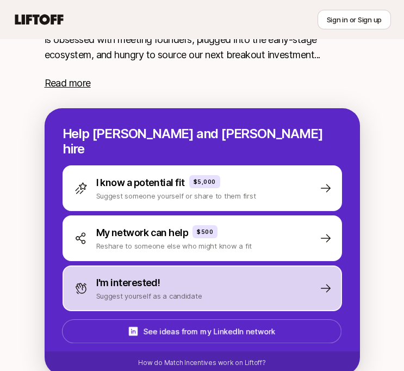 The image size is (404, 371). What do you see at coordinates (205, 232) in the screenshot?
I see `p: $500` at bounding box center [205, 232].